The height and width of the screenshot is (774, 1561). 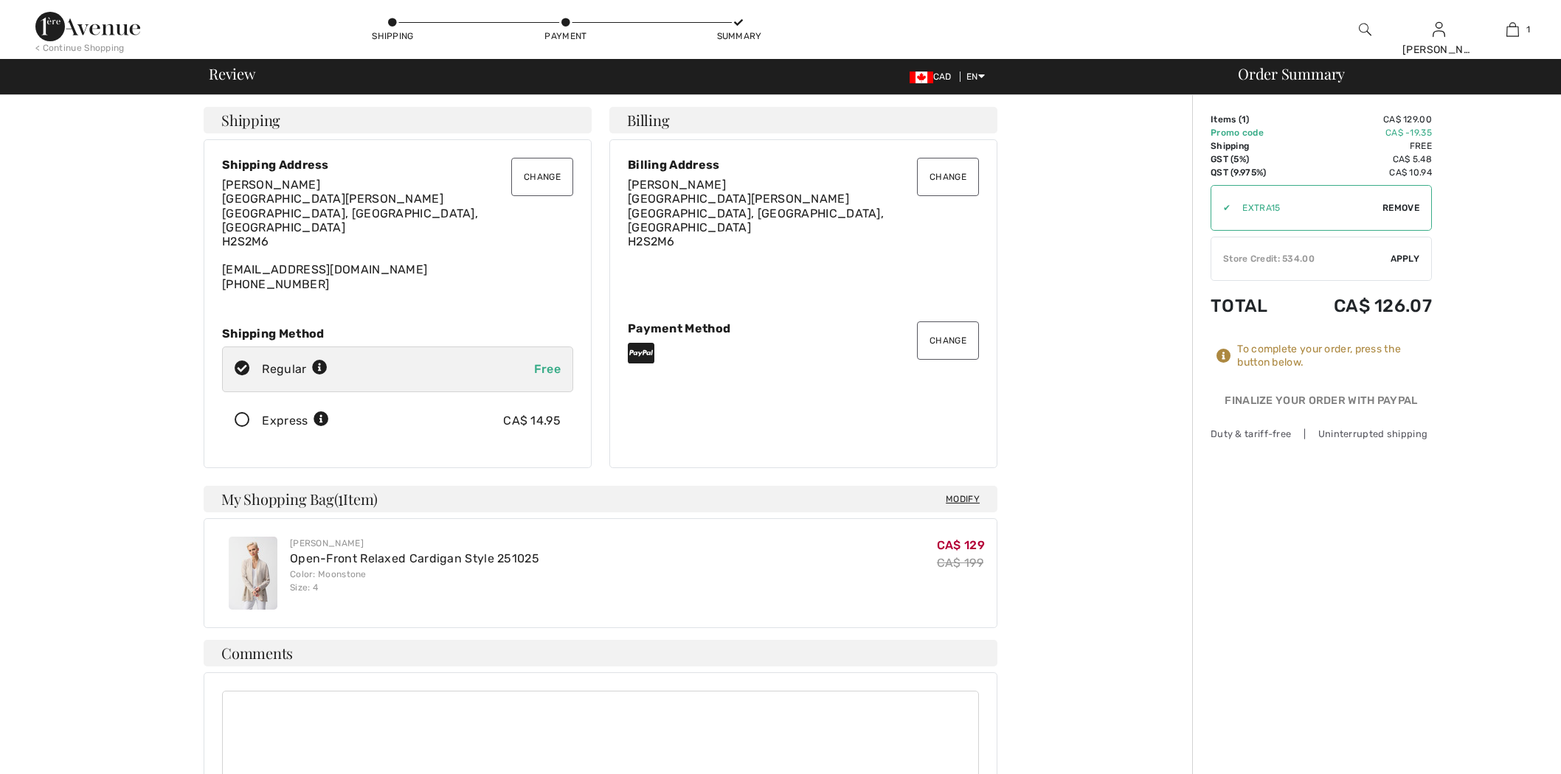 What do you see at coordinates (1362, 133) in the screenshot?
I see `td: CA$ -19.35` at bounding box center [1362, 133].